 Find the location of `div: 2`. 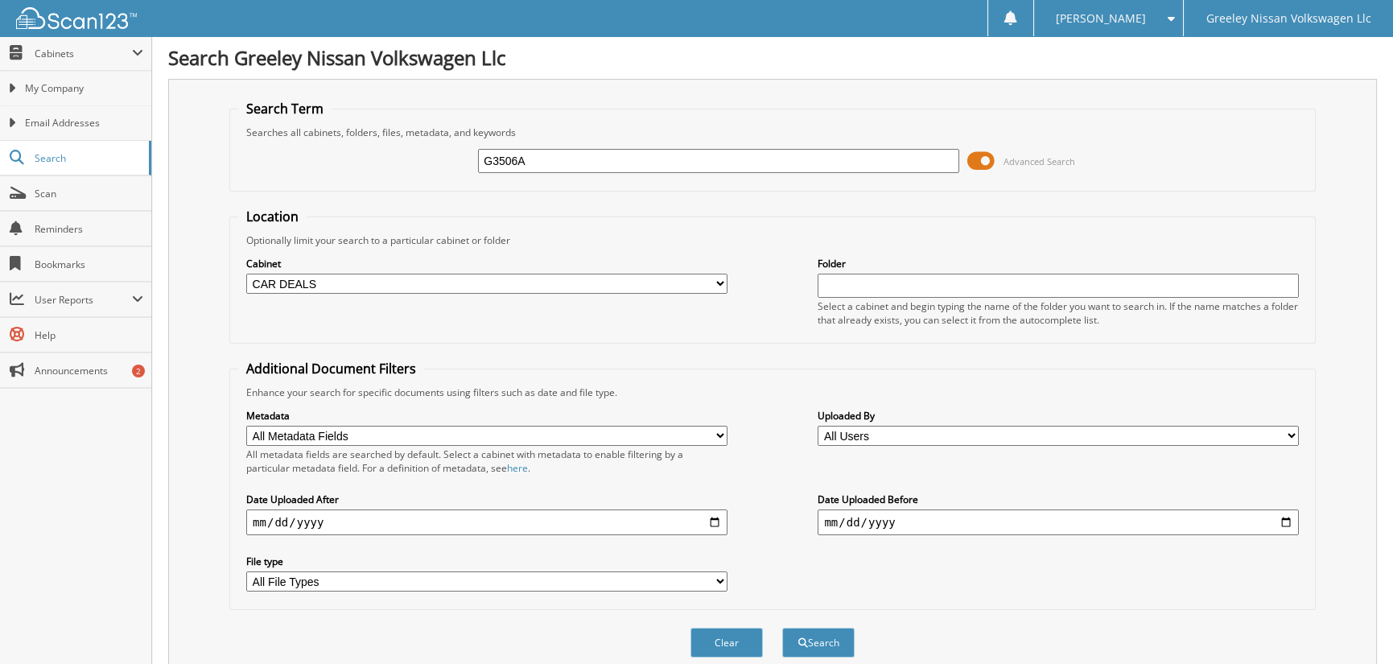

div: 2 is located at coordinates (138, 371).